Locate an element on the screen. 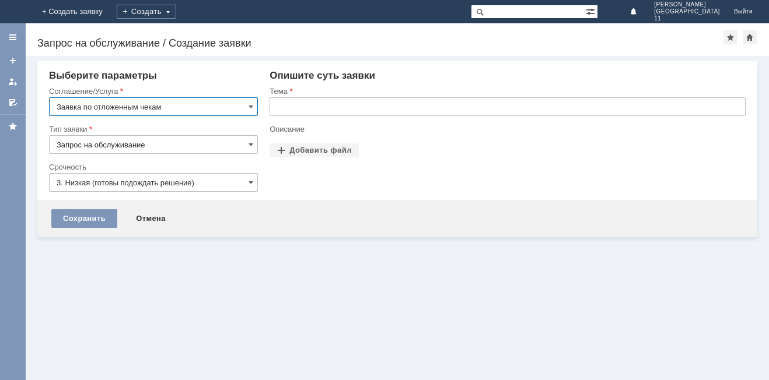  div: Тип заявки is located at coordinates (152, 129).